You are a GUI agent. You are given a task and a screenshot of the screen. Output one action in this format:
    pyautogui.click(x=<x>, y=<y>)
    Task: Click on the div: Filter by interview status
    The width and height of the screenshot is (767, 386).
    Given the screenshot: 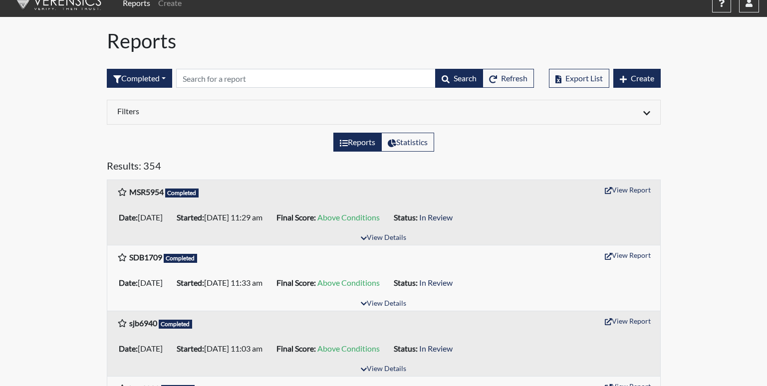 What is the action you would take?
    pyautogui.click(x=139, y=78)
    